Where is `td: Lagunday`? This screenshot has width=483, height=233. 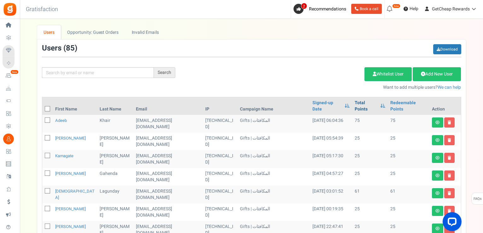 td: Lagunday is located at coordinates (115, 194).